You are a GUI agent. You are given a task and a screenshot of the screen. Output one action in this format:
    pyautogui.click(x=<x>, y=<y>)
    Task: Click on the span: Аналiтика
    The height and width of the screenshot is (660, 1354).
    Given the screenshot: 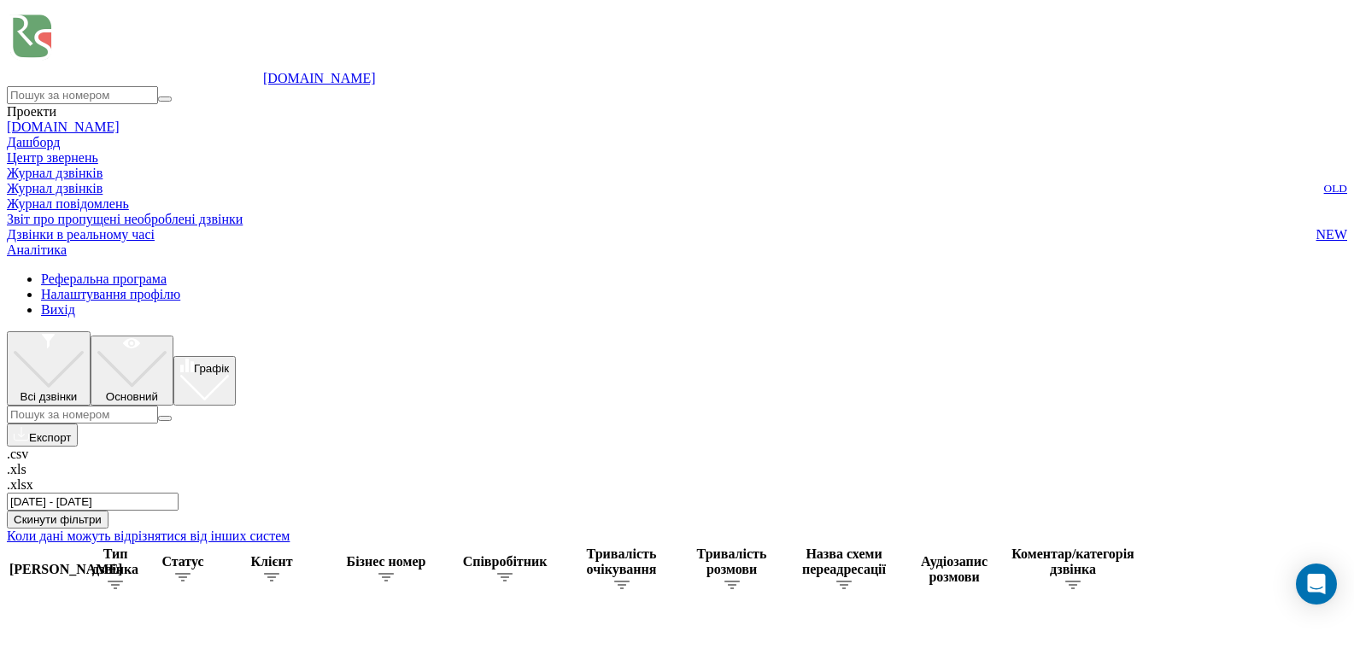 What is the action you would take?
    pyautogui.click(x=37, y=249)
    